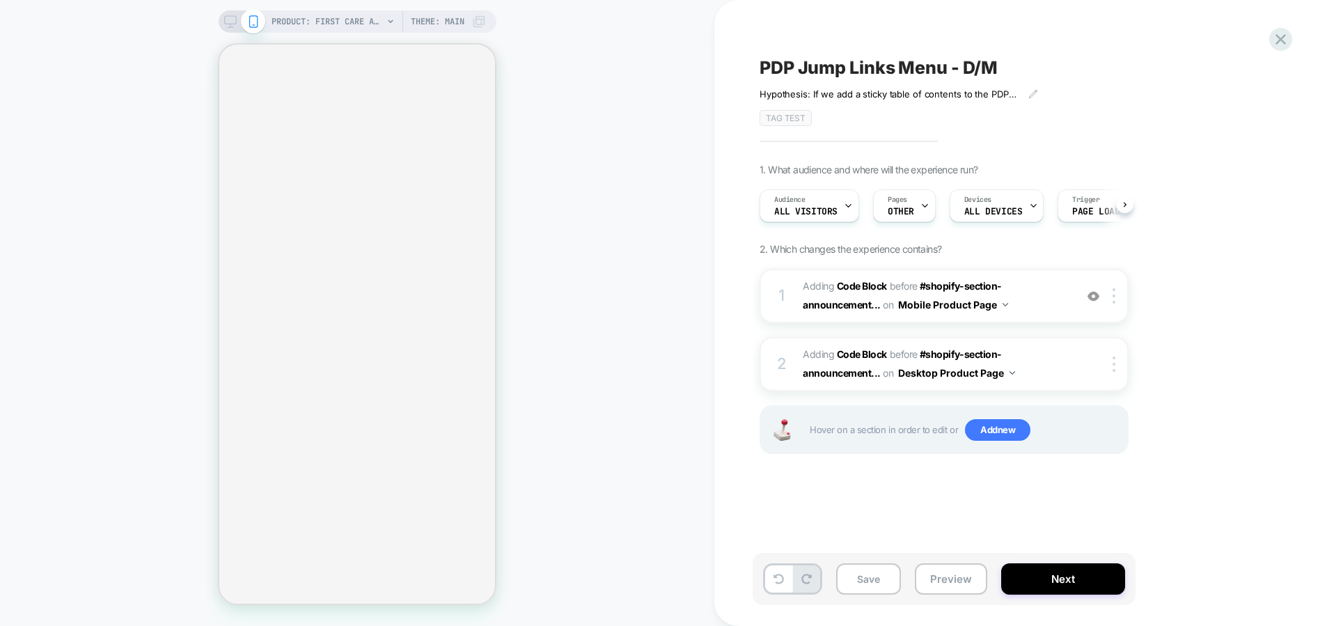 The width and height of the screenshot is (1327, 626). What do you see at coordinates (868, 579) in the screenshot?
I see `button: Save` at bounding box center [868, 579].